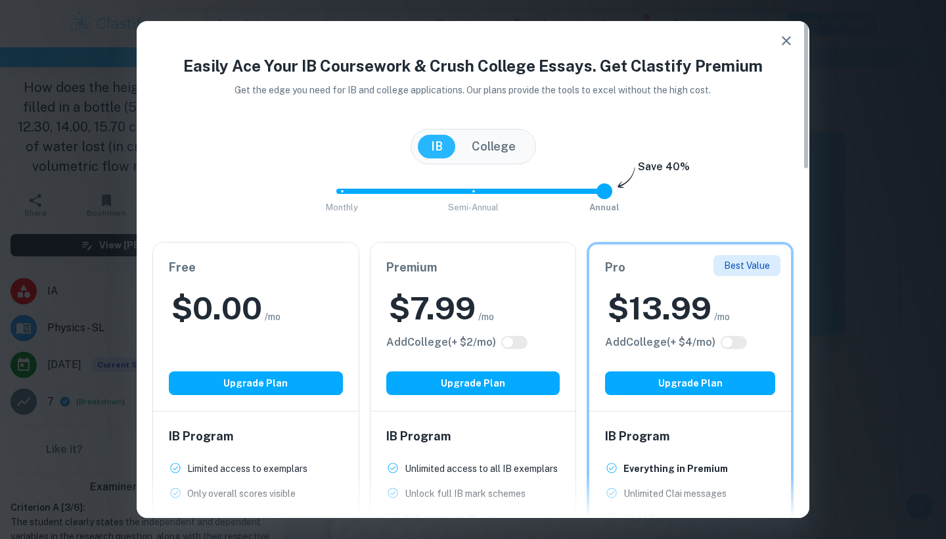  I want to click on span: Monthly, so click(342, 207).